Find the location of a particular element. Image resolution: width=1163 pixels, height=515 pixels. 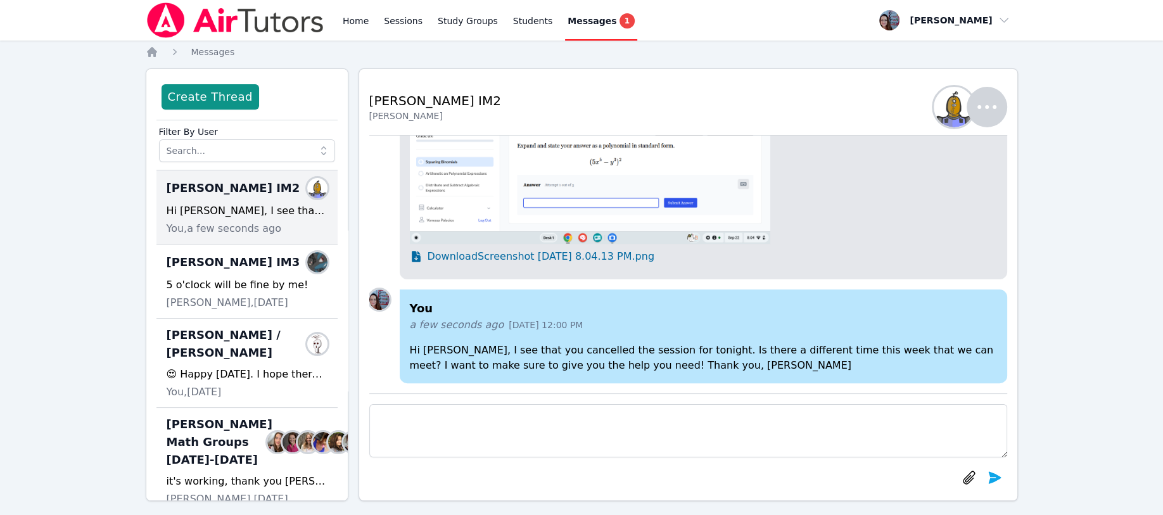

img: Jason Escobar is located at coordinates (317, 262).